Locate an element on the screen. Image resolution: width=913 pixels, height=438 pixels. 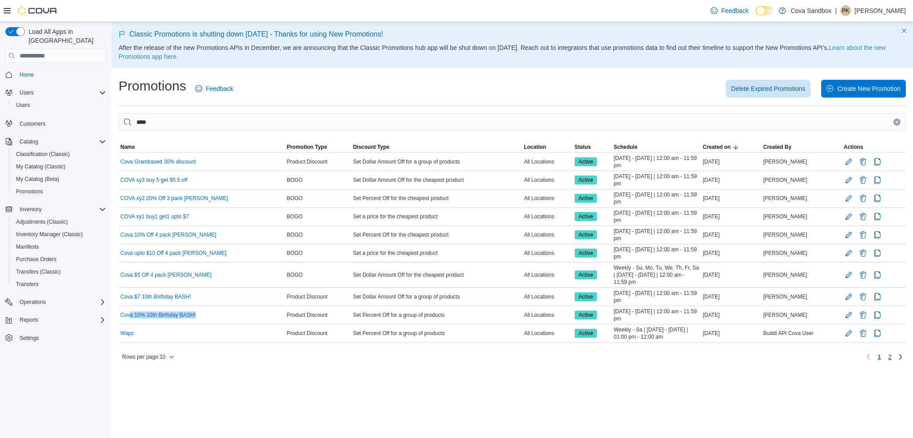
span: Adjustments (Classic) is located at coordinates (42, 222).